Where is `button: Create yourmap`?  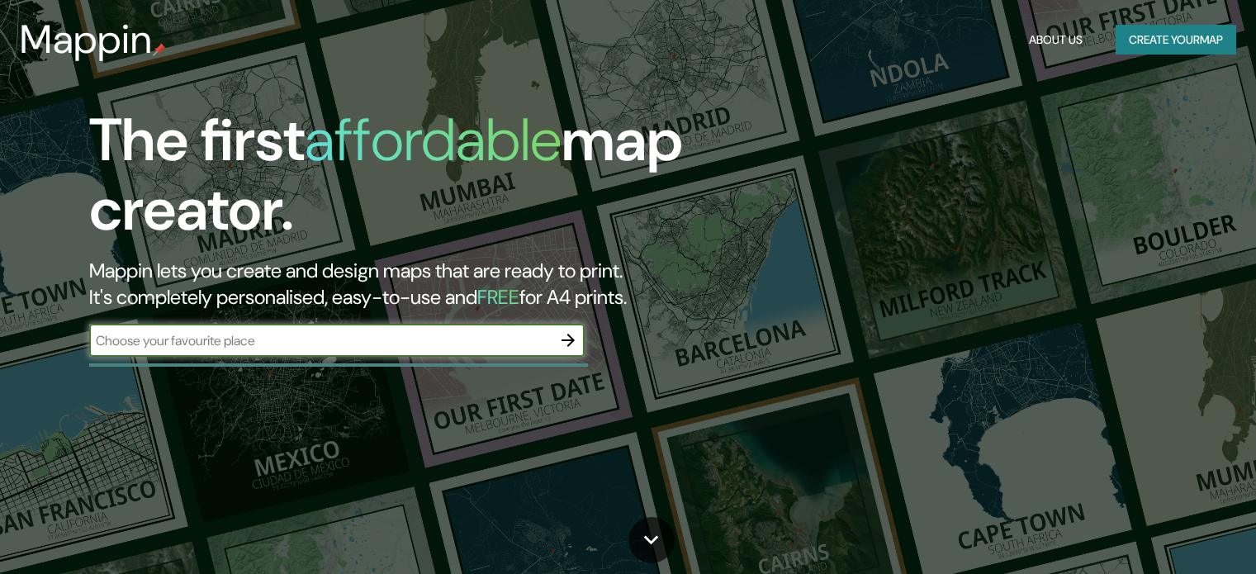
button: Create yourmap is located at coordinates (1176, 40).